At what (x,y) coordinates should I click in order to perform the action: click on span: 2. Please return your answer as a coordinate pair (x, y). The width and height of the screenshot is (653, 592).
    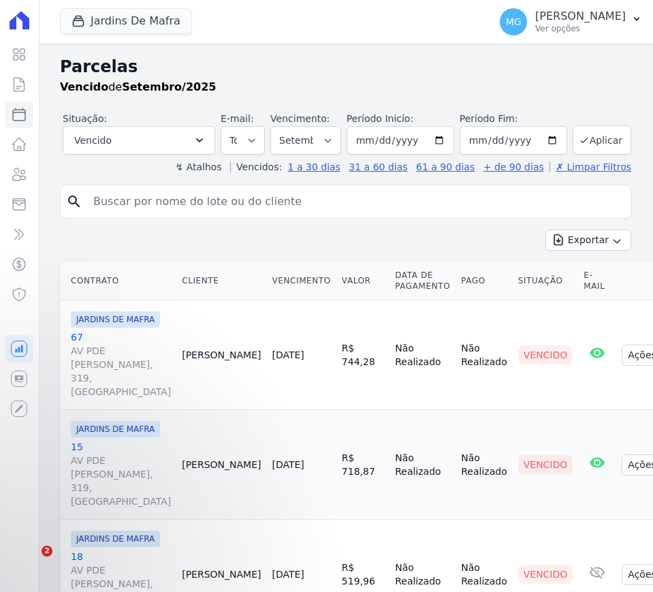
    Looking at the image, I should click on (47, 551).